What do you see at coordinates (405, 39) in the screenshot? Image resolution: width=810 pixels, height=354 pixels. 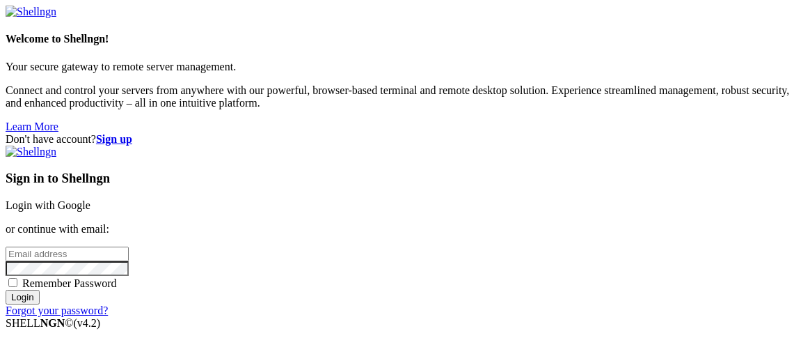 I see `h4: Welcome to Shellngn!` at bounding box center [405, 39].